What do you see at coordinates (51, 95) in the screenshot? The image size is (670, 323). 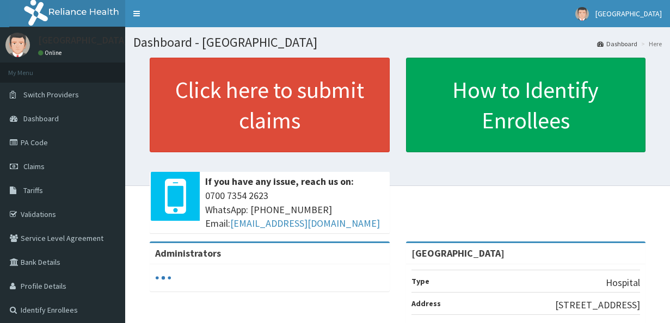 I see `span: Switch Providers` at bounding box center [51, 95].